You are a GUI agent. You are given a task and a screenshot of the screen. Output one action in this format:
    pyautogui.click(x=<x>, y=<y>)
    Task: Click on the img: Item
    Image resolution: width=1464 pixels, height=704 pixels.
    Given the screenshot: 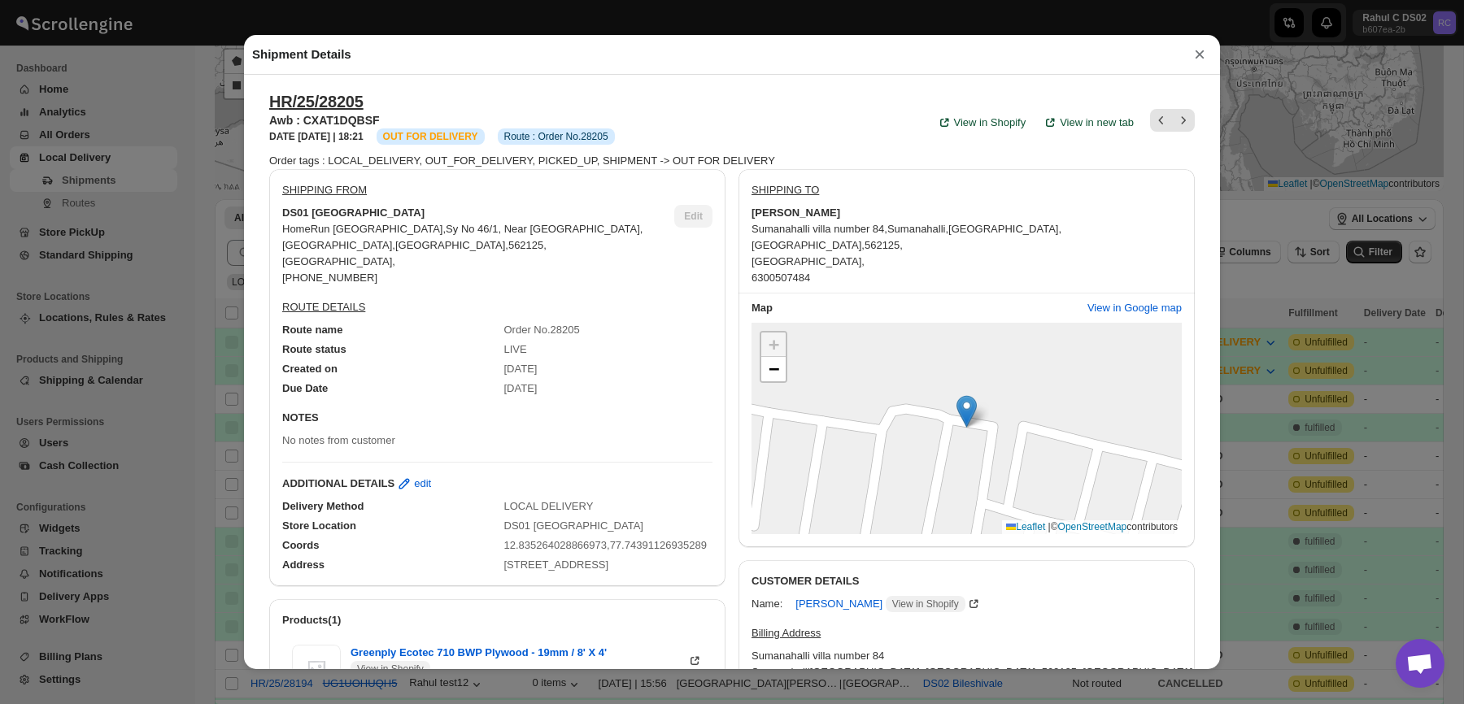 What is the action you would take?
    pyautogui.click(x=316, y=669)
    